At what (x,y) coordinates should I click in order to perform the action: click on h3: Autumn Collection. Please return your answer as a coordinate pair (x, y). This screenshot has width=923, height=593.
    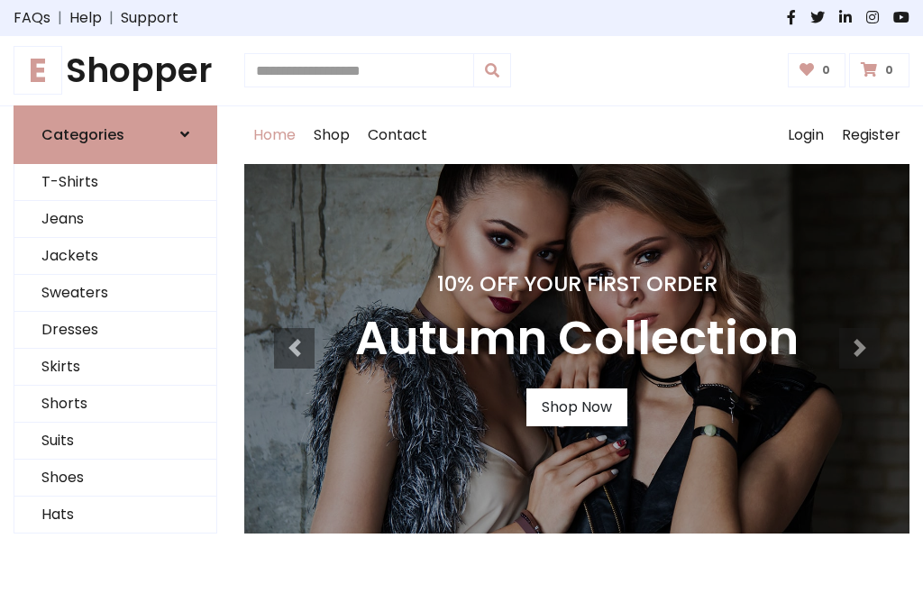
    Looking at the image, I should click on (577, 339).